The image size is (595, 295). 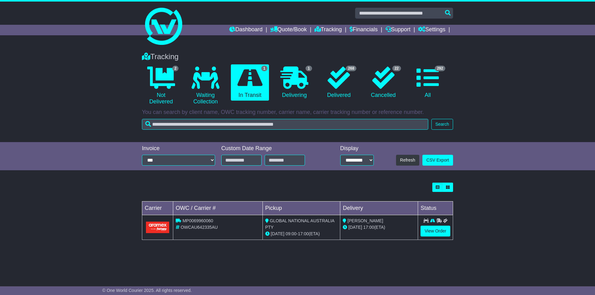 I want to click on a: 292 All, so click(x=428, y=83).